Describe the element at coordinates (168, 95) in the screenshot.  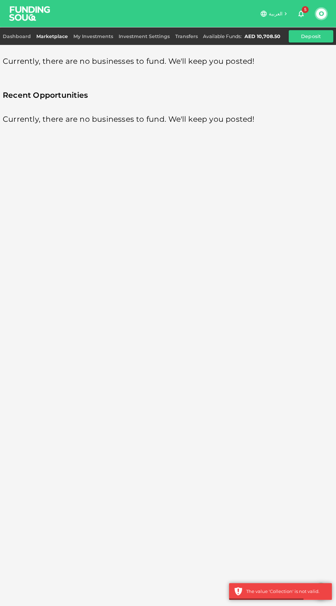
I see `span: Recent Opportunities` at that location.